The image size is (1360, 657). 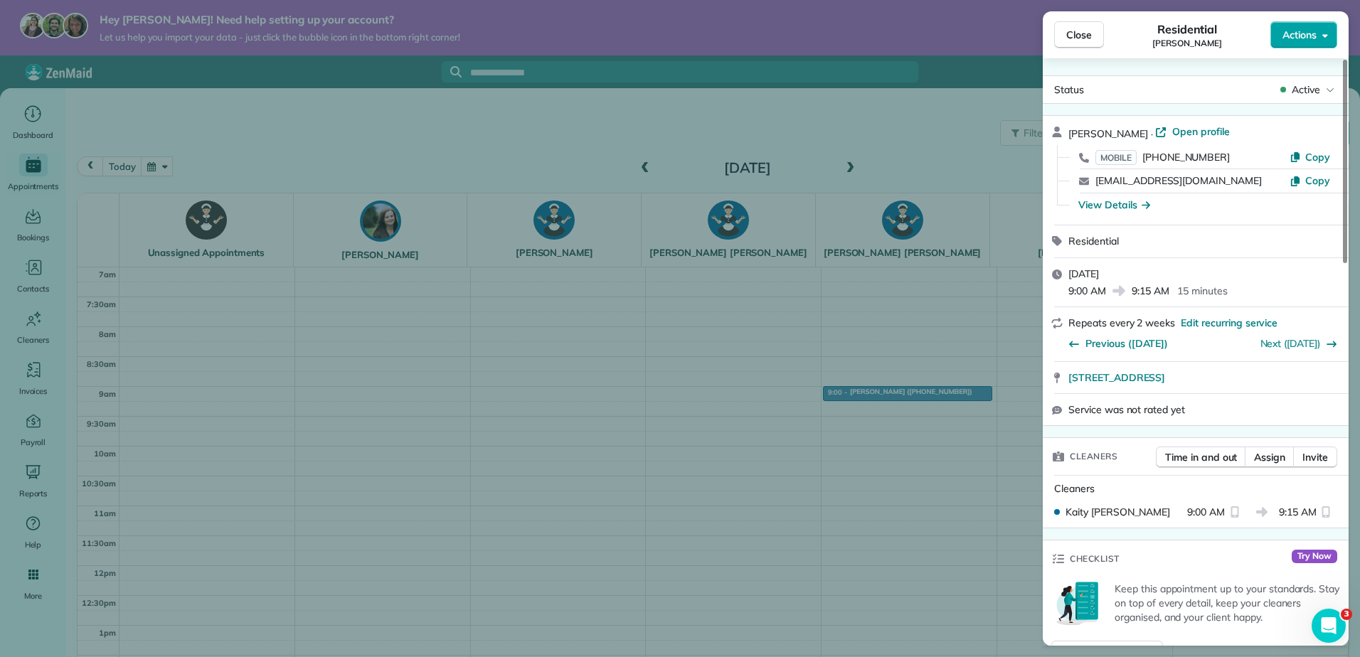 What do you see at coordinates (1227, 603) in the screenshot?
I see `p: Keep this appointment up to your standards. Stay on top of every detail, keep your cleaners organ...` at bounding box center [1227, 603].